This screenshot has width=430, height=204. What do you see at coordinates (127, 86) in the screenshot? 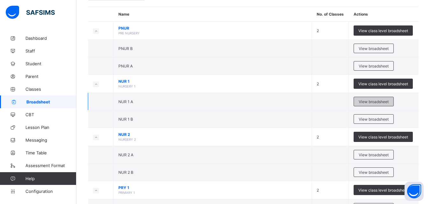
I see `span: NURSERY 1` at bounding box center [127, 86].